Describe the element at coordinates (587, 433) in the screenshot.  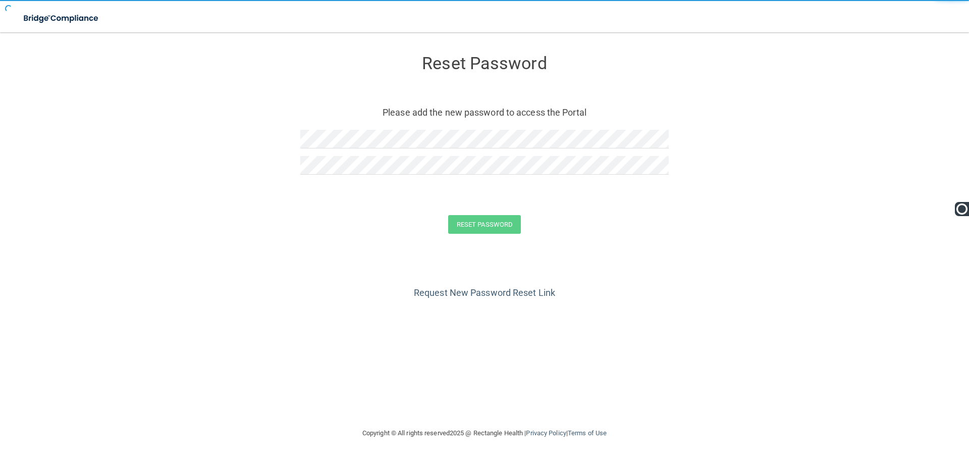
I see `a: Terms of Use` at that location.